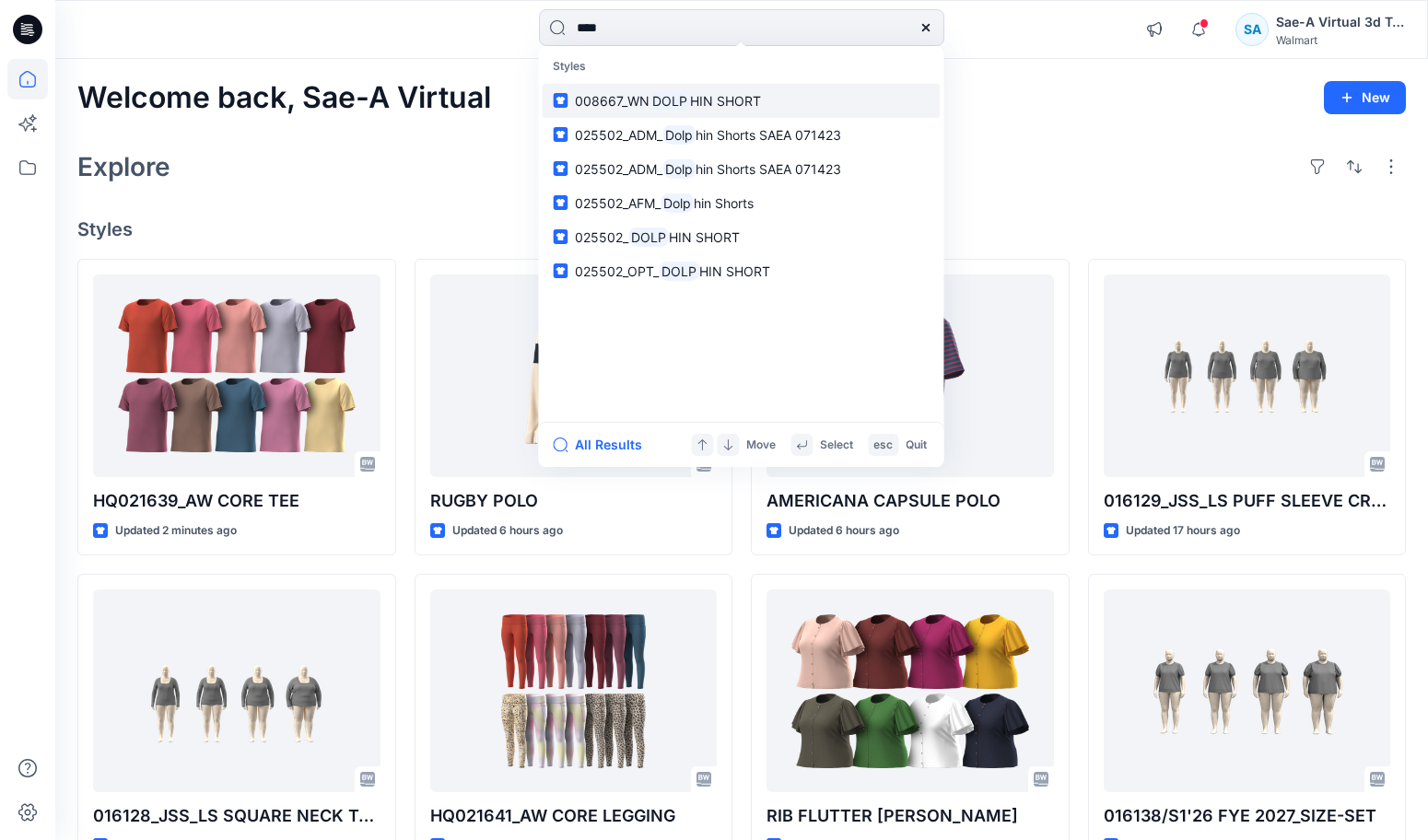 The image size is (1428, 840). Describe the element at coordinates (1252, 29) in the screenshot. I see `div: SA` at that location.